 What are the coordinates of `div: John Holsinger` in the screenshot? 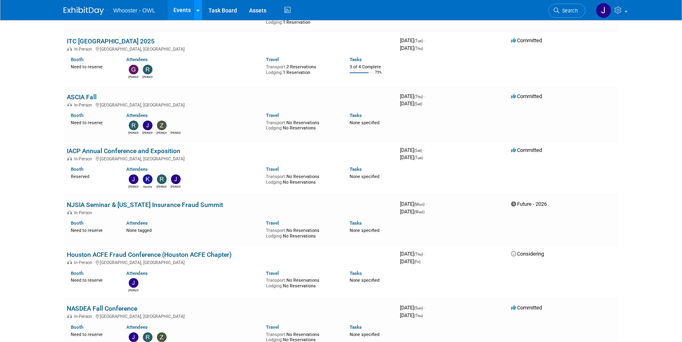 It's located at (175, 187).